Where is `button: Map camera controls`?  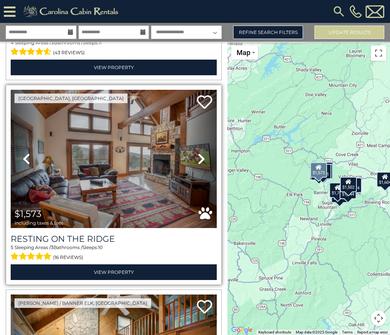 button: Map camera controls is located at coordinates (378, 318).